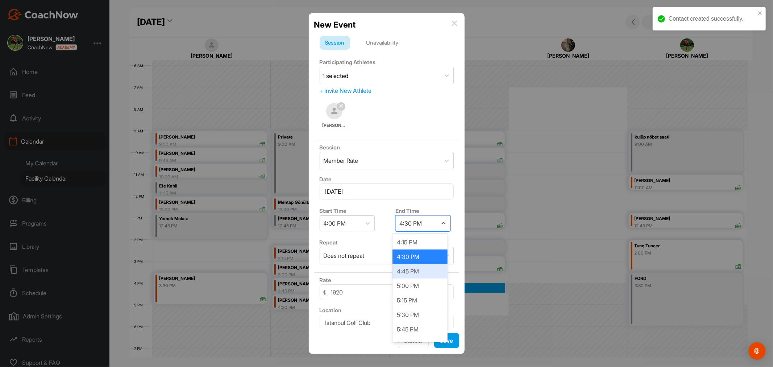 This screenshot has width=773, height=367. I want to click on div: 5:45 PM, so click(420, 329).